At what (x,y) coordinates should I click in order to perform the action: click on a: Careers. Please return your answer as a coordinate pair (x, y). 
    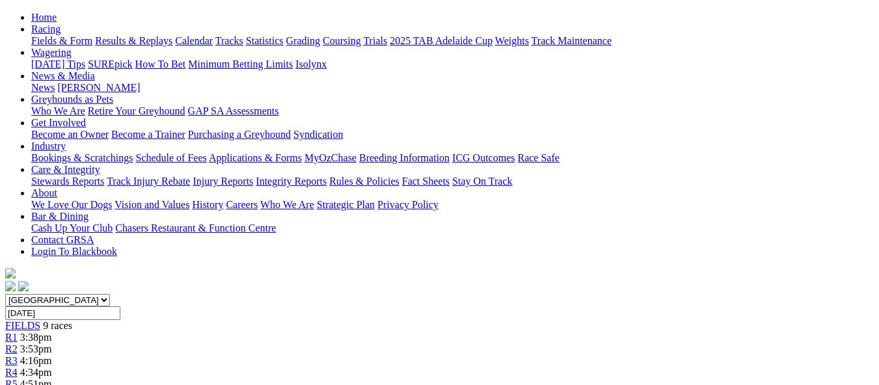
    Looking at the image, I should click on (241, 204).